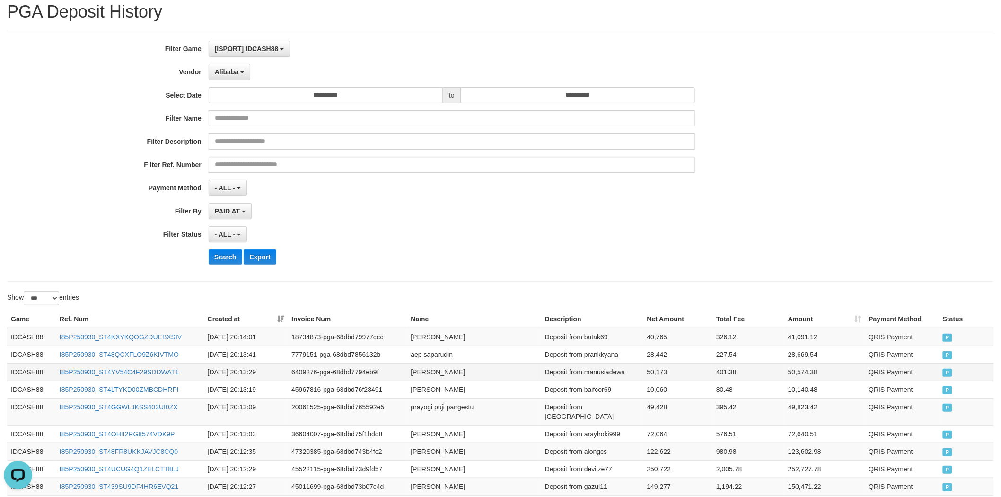 The image size is (1001, 497). Describe the element at coordinates (347, 371) in the screenshot. I see `td: 6409276-pga-68dbd7794eb9f` at that location.